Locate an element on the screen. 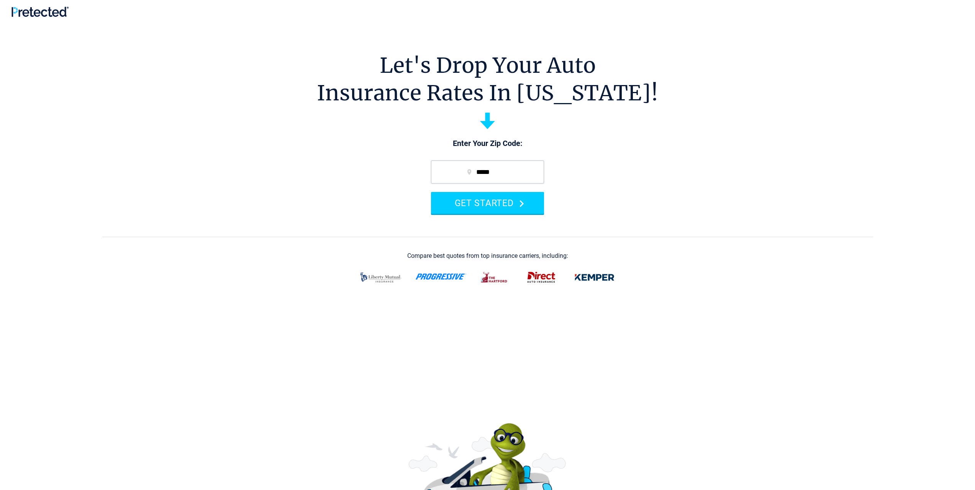  p: Enter Your Zip Code: is located at coordinates (487, 144).